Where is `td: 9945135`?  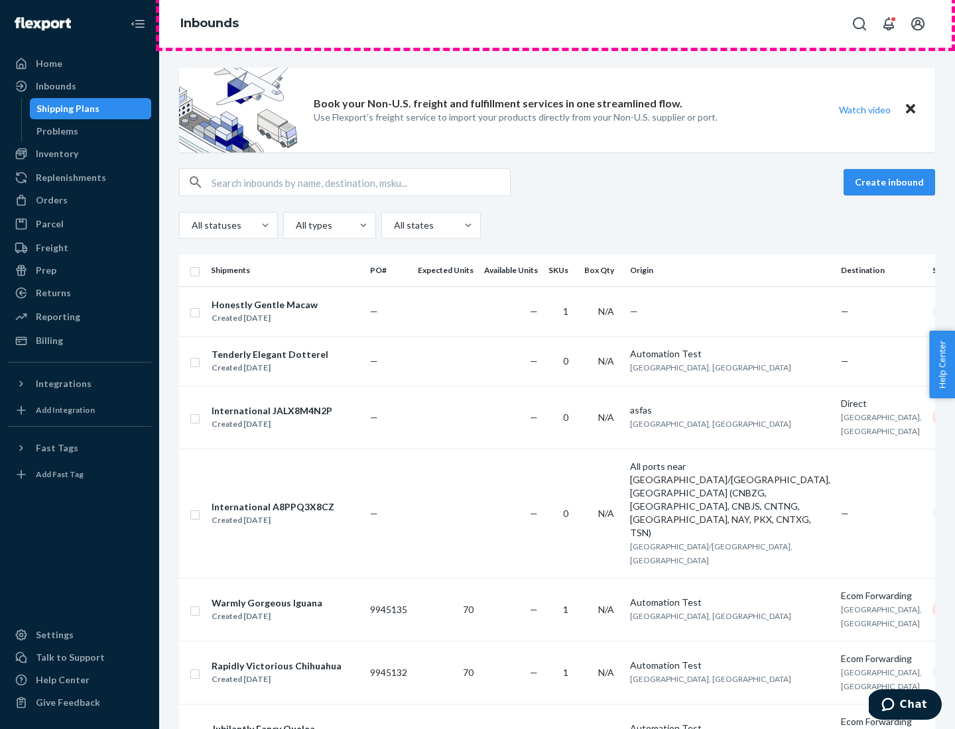
td: 9945135 is located at coordinates (389, 609).